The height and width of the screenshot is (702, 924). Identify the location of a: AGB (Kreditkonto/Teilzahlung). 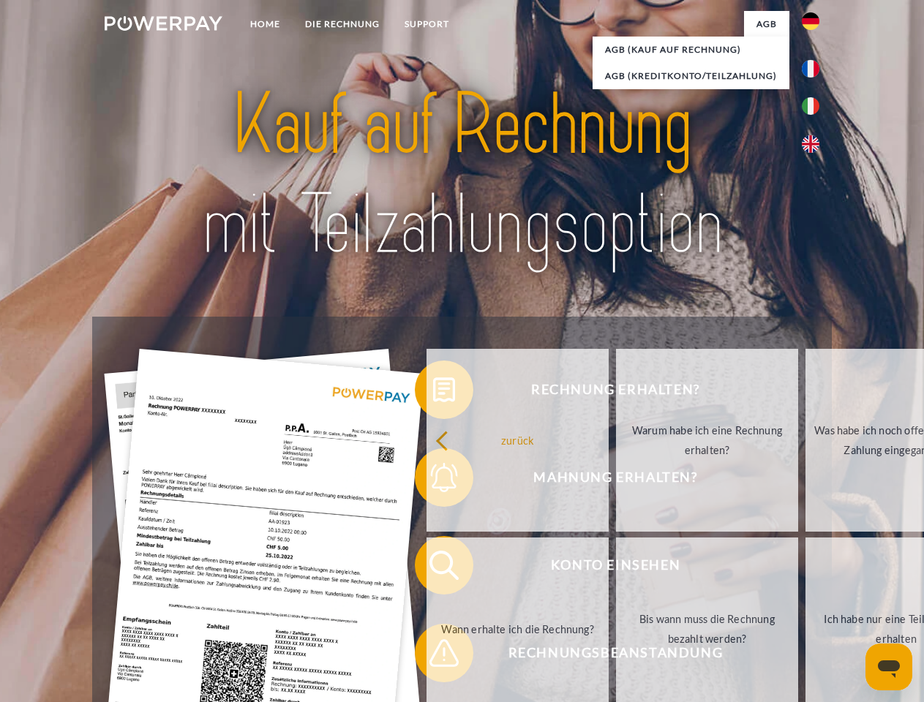
(691, 76).